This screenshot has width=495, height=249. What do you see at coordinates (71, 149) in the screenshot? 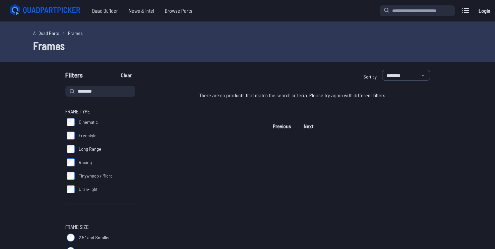
I see `input: Long Range` at bounding box center [71, 149].